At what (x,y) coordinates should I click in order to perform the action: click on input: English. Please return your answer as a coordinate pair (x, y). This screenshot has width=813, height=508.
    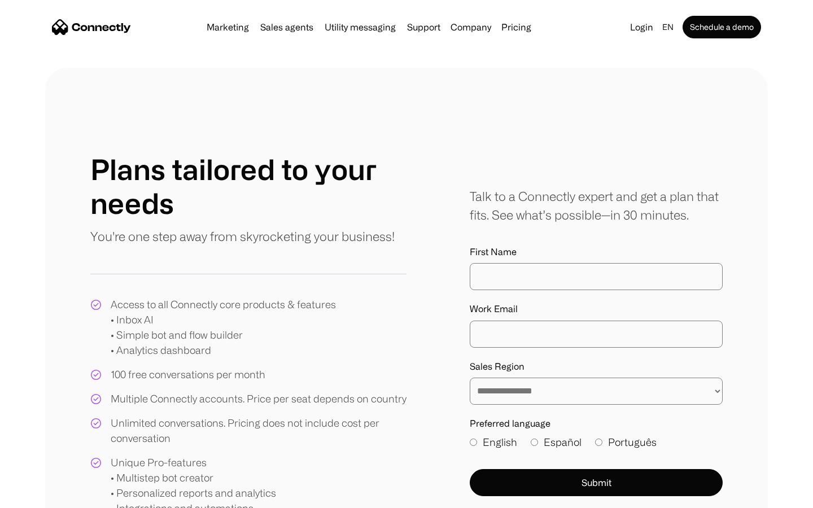
    Looking at the image, I should click on (473, 442).